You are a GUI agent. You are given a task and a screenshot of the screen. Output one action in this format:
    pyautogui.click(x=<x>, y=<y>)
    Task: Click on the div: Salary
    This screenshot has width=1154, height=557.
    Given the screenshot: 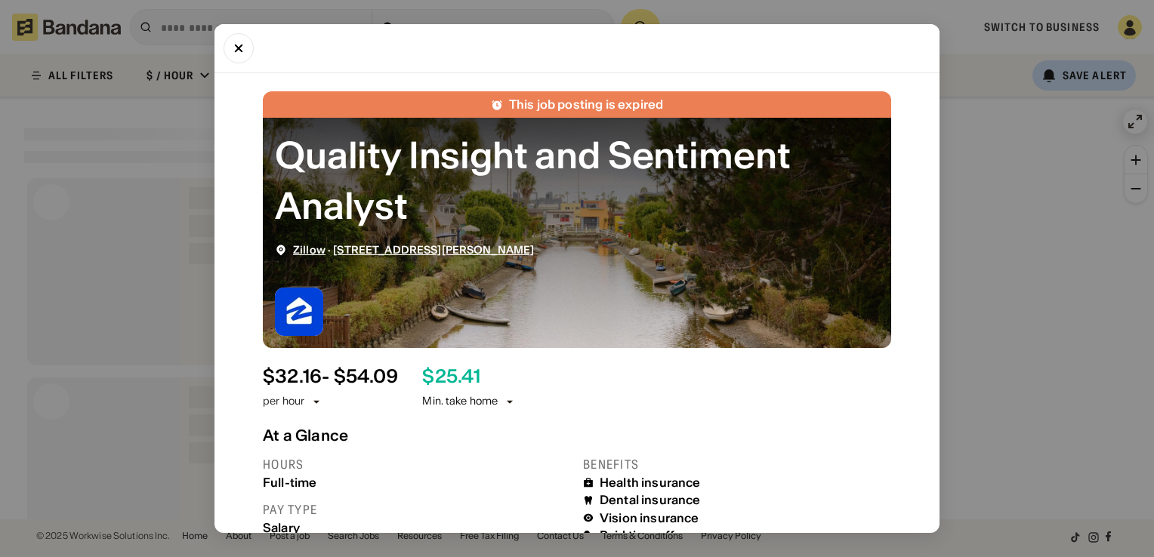 What is the action you would take?
    pyautogui.click(x=417, y=528)
    